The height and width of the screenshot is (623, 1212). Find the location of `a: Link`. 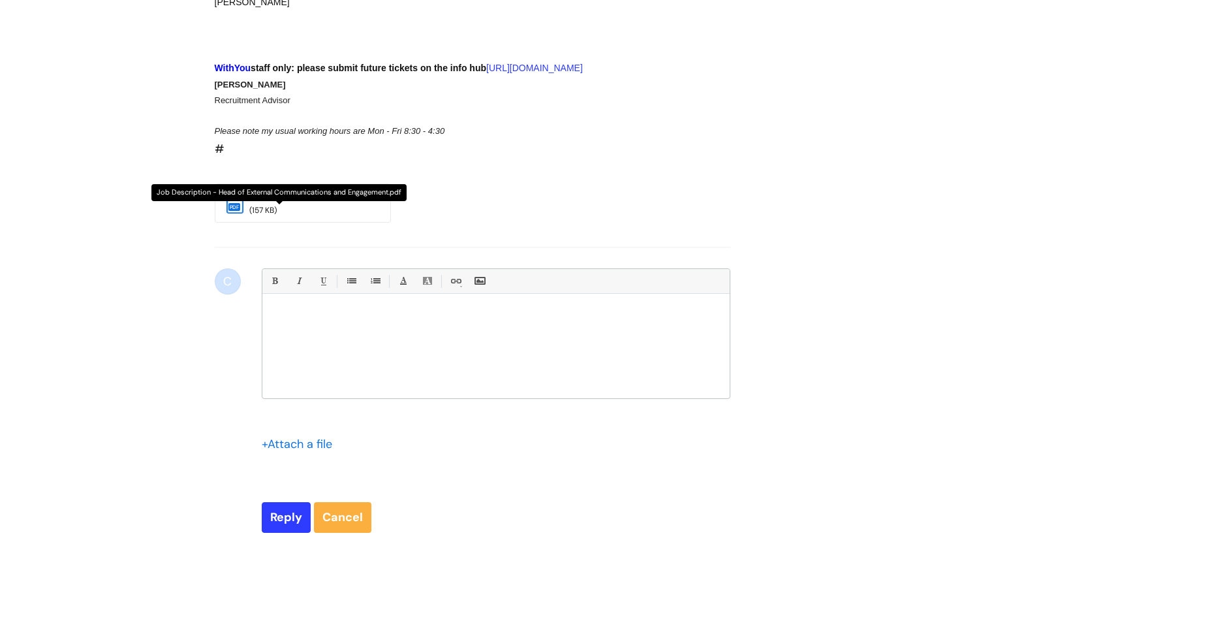

a: Link is located at coordinates (455, 281).